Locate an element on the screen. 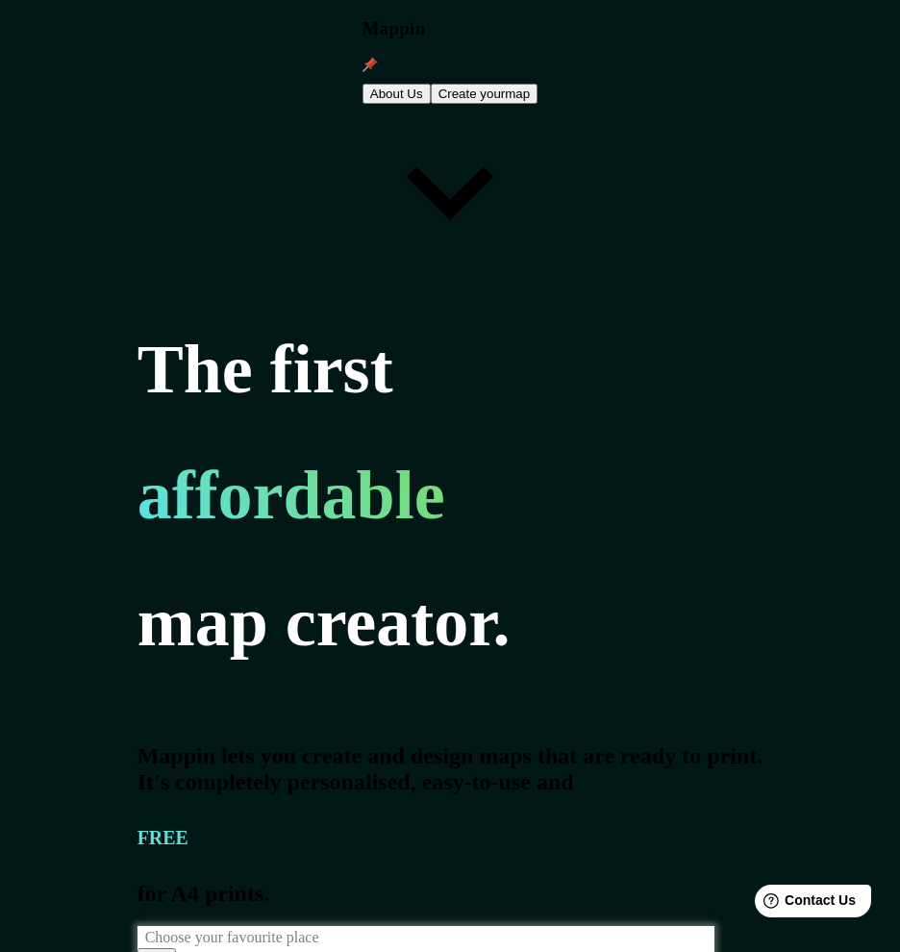  h1: The first map creator. is located at coordinates (324, 503).